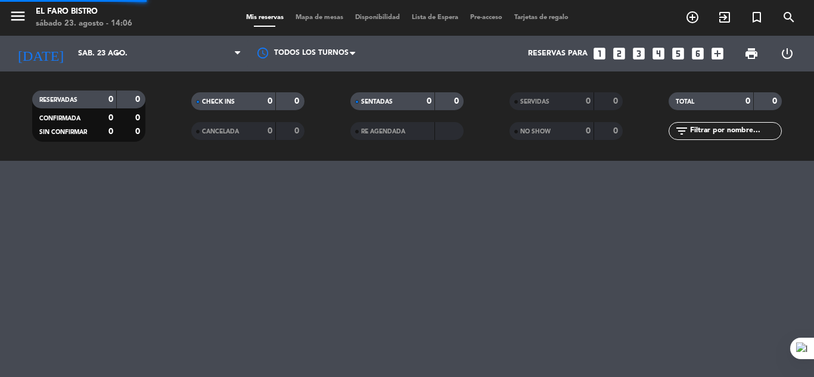 The image size is (814, 377). Describe the element at coordinates (534, 102) in the screenshot. I see `span: SERVIDAS` at that location.